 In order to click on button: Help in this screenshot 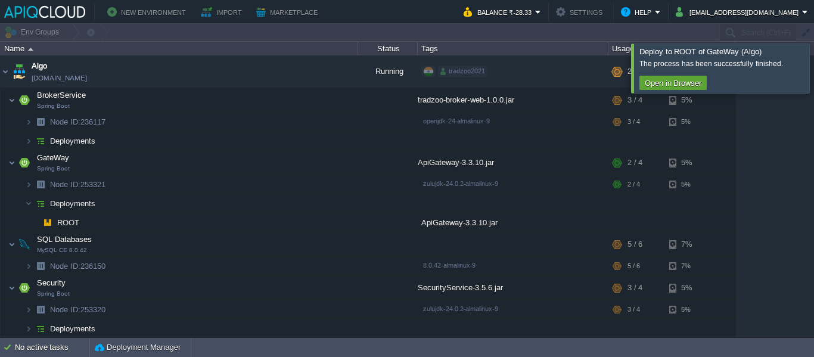, I will do `click(638, 12)`.